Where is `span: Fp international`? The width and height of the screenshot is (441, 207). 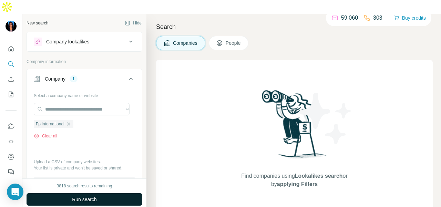
span: Fp international is located at coordinates (50, 124).